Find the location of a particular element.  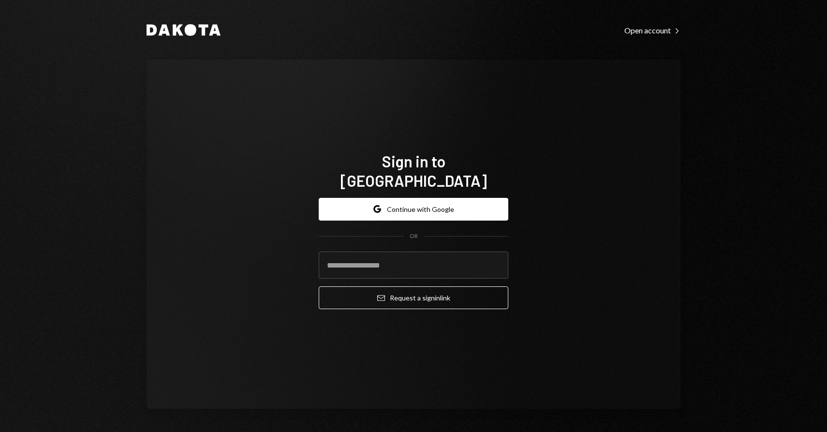

div: Open account is located at coordinates (652, 30).